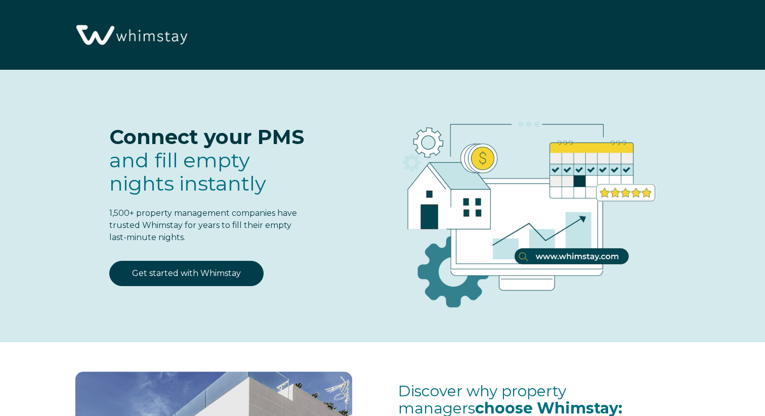  I want to click on span: Connect your PMS, so click(206, 137).